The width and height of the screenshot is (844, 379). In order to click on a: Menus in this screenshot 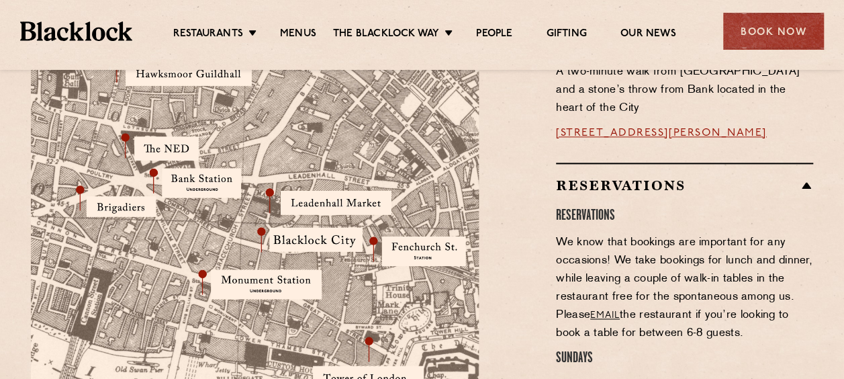, I will do `click(298, 35)`.